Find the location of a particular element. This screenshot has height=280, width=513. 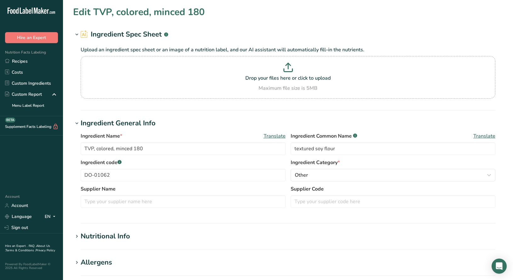

label: Supplier Name is located at coordinates (183, 189).